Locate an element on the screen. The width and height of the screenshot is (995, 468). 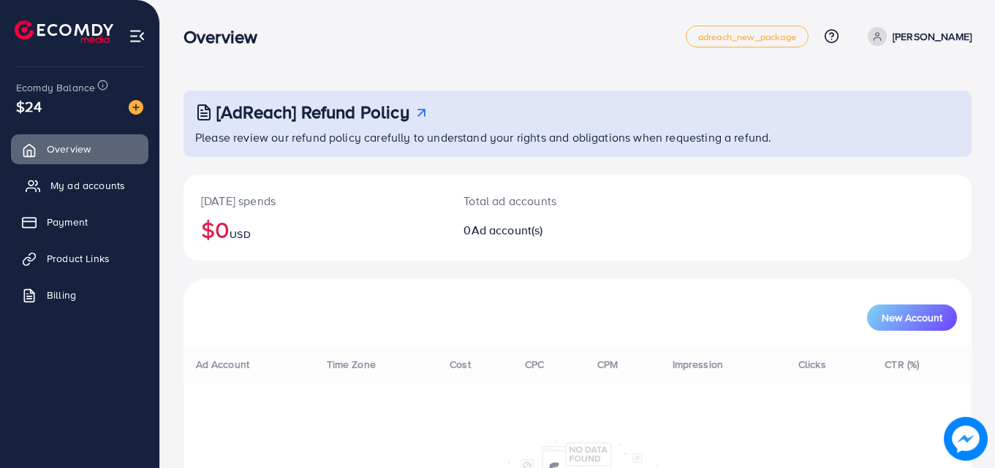
img: logo is located at coordinates (64, 31).